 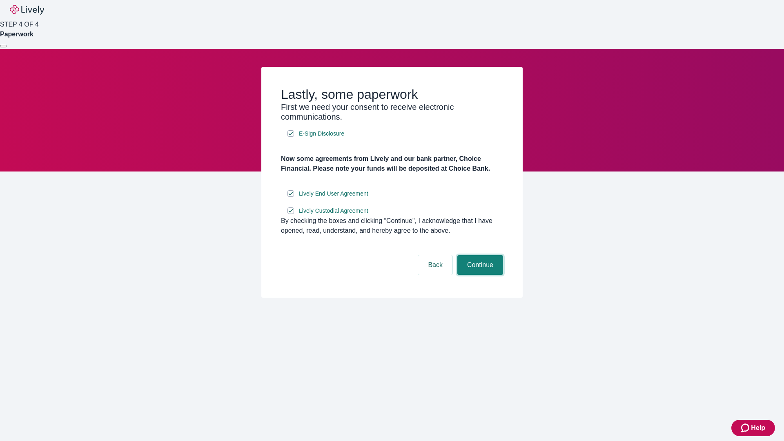 I want to click on button: Back, so click(x=435, y=265).